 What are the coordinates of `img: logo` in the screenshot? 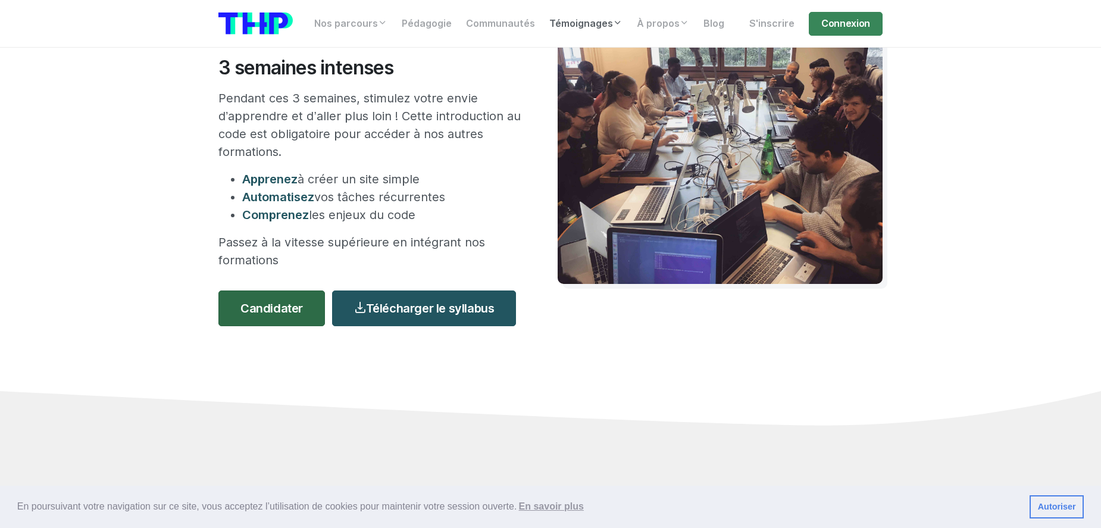 It's located at (255, 23).